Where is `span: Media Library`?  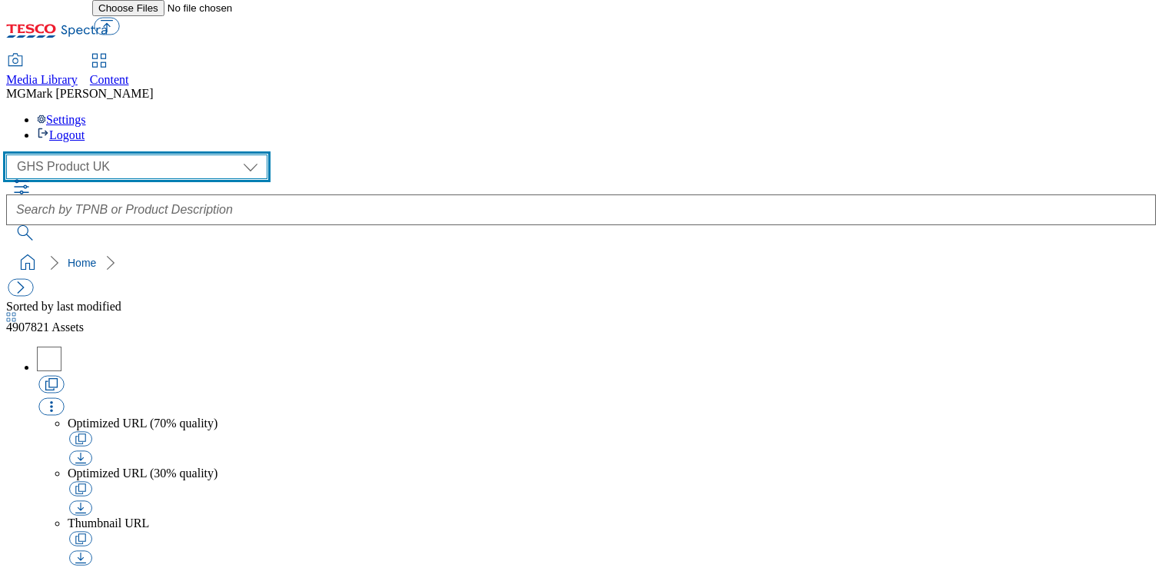
span: Media Library is located at coordinates (42, 79).